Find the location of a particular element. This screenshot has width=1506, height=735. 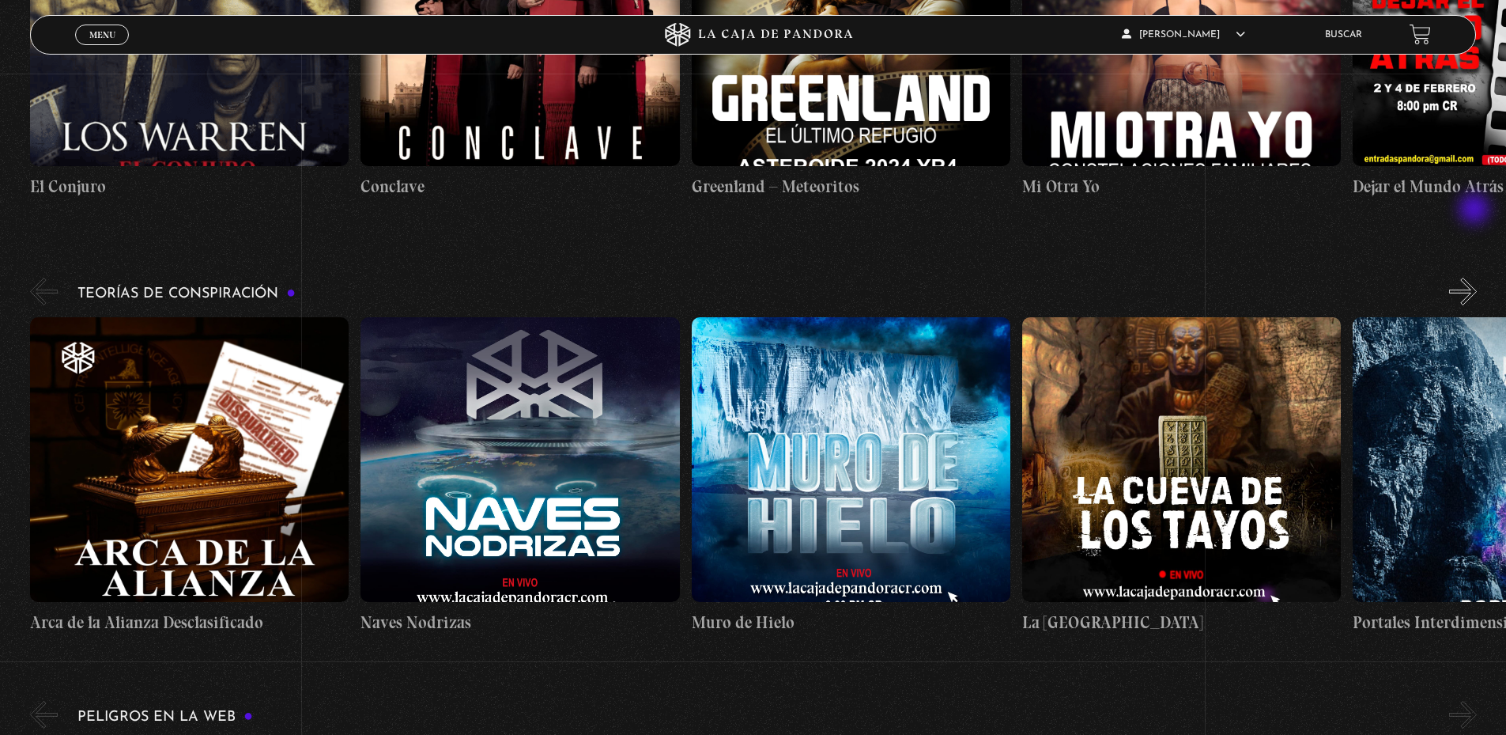

h4: Naves Nodrizas is located at coordinates (520, 622).